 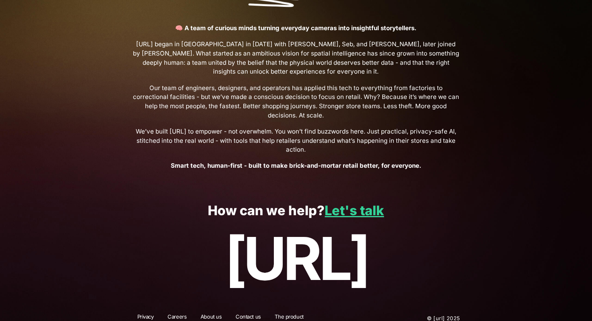 I want to click on p: How can we help?, so click(x=296, y=211).